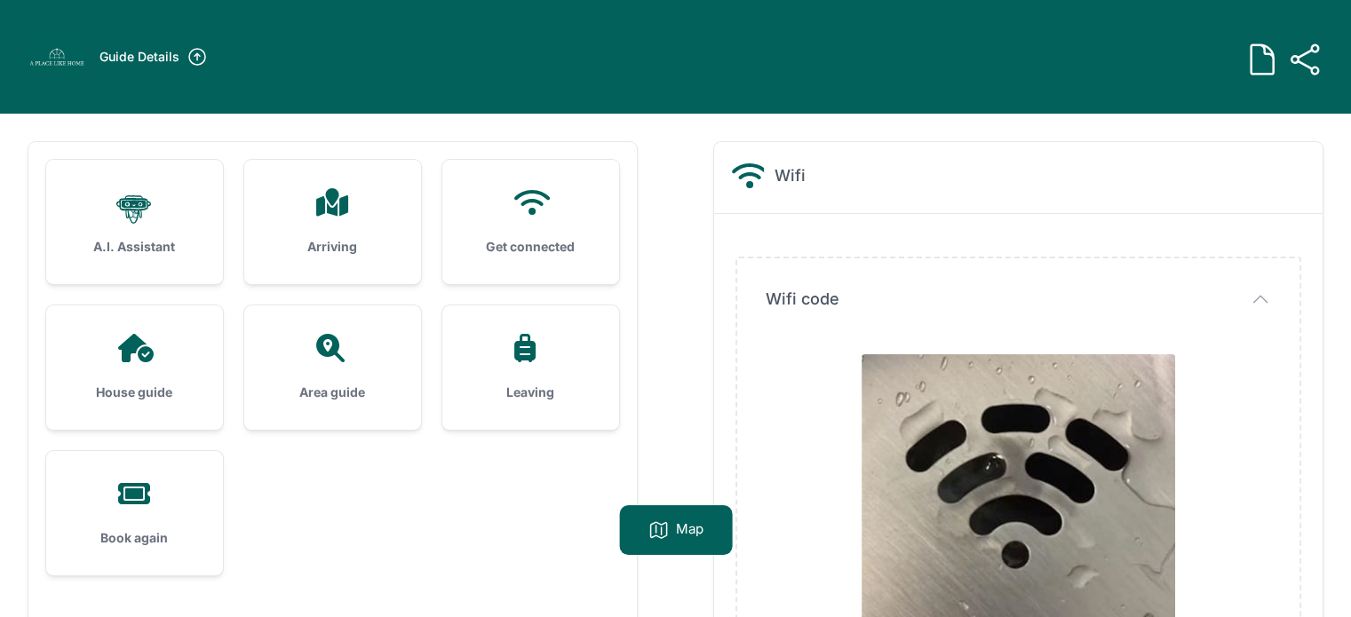 The width and height of the screenshot is (1351, 617). Describe the element at coordinates (57, 57) in the screenshot. I see `img: tot671n4syqcvt48pmn15zgdhstr` at that location.